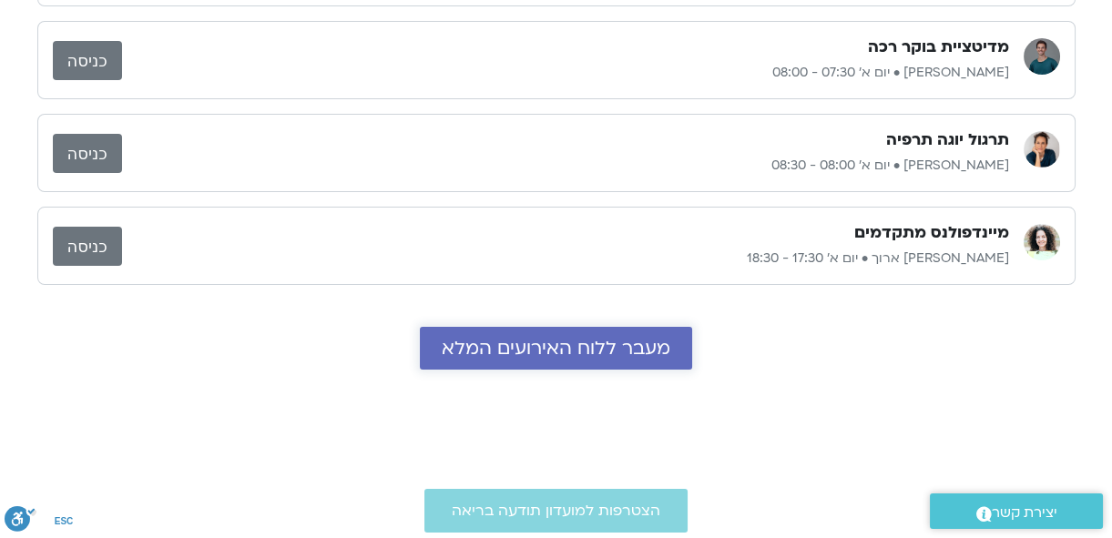  Describe the element at coordinates (947, 140) in the screenshot. I see `h3: תרגול יוגה תרפיה` at that location.